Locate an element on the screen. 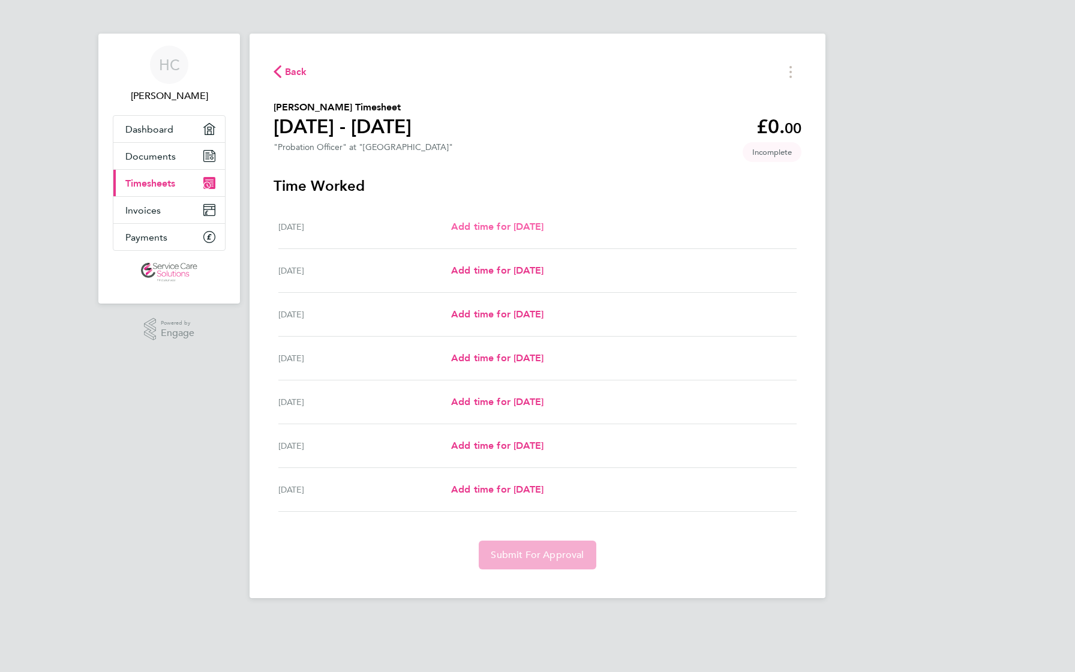 Image resolution: width=1075 pixels, height=672 pixels. a: Payments is located at coordinates (169, 237).